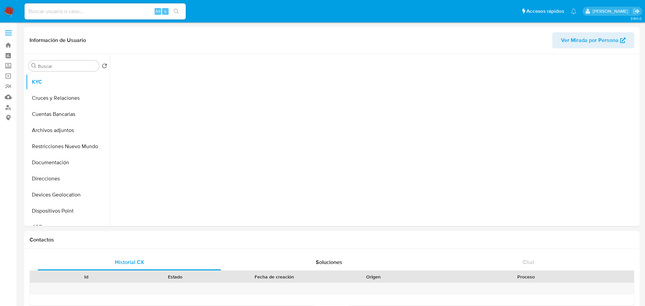 Image resolution: width=645 pixels, height=306 pixels. Describe the element at coordinates (158, 11) in the screenshot. I see `span: Alt` at that location.